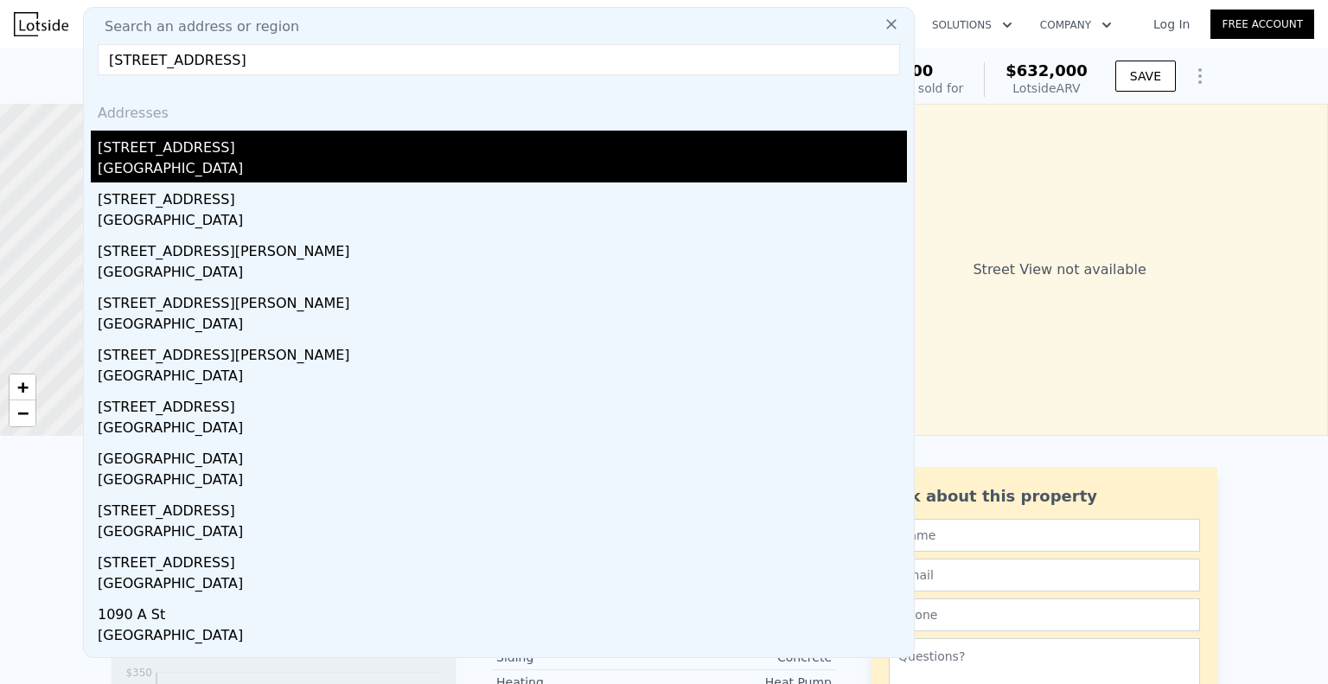 The height and width of the screenshot is (684, 1328). What do you see at coordinates (502, 611) in the screenshot?
I see `div: 1090 A St` at bounding box center [502, 611].